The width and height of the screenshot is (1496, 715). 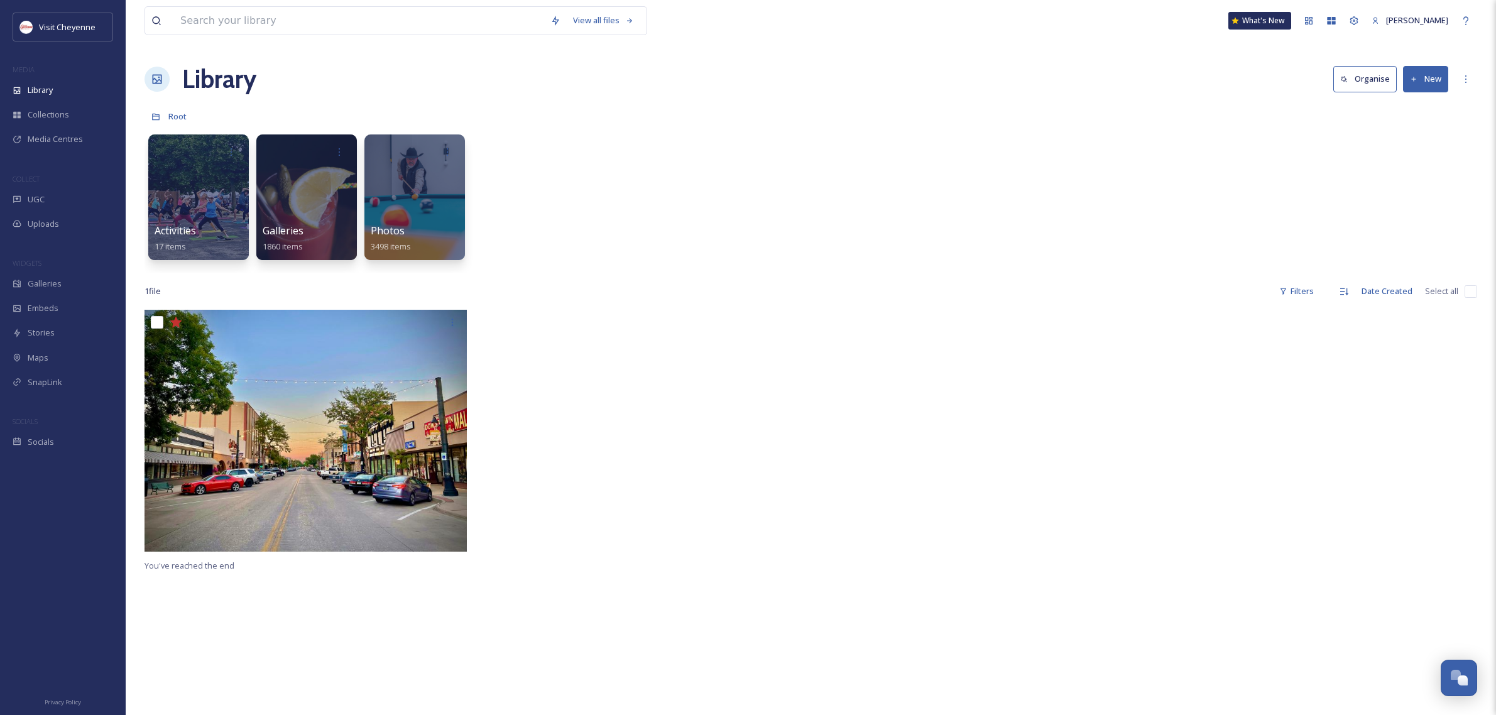 I want to click on div: What's New, so click(x=1260, y=21).